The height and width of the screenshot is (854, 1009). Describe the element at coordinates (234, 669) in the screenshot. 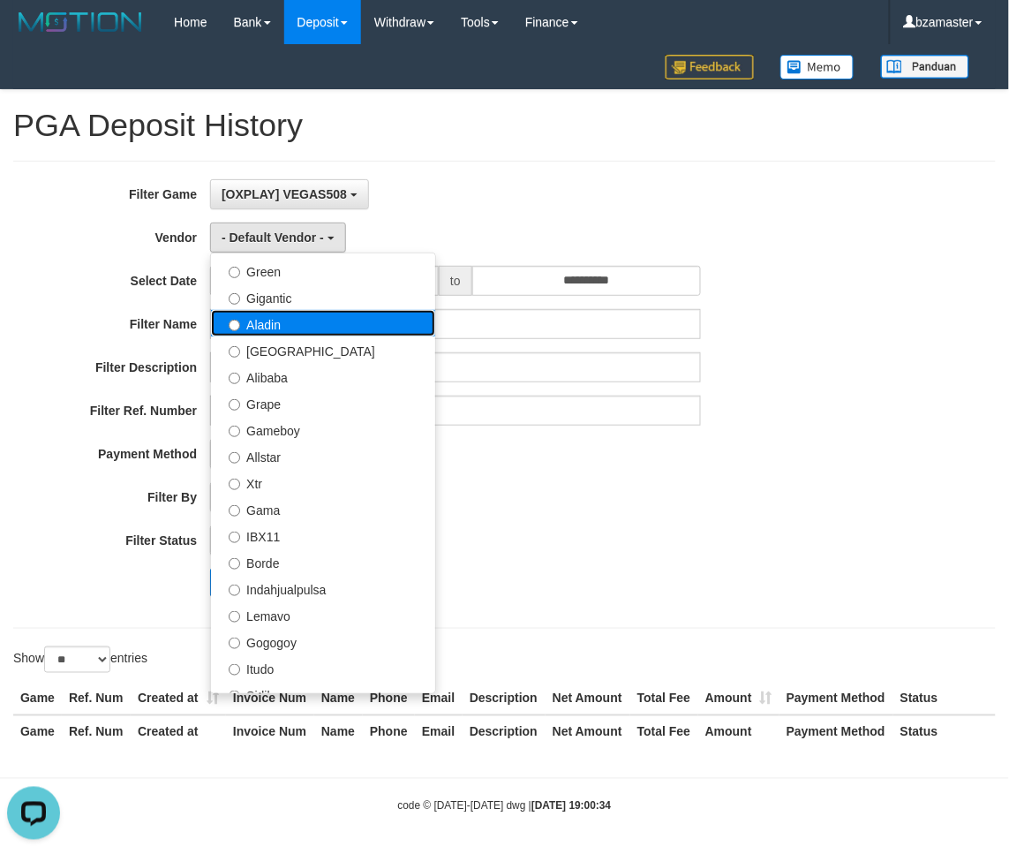

I see `input: Itudo` at that location.